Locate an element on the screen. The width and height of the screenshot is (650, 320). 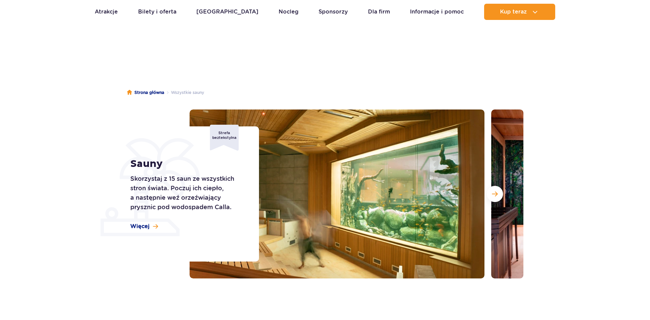
a: Więcej is located at coordinates (144, 227).